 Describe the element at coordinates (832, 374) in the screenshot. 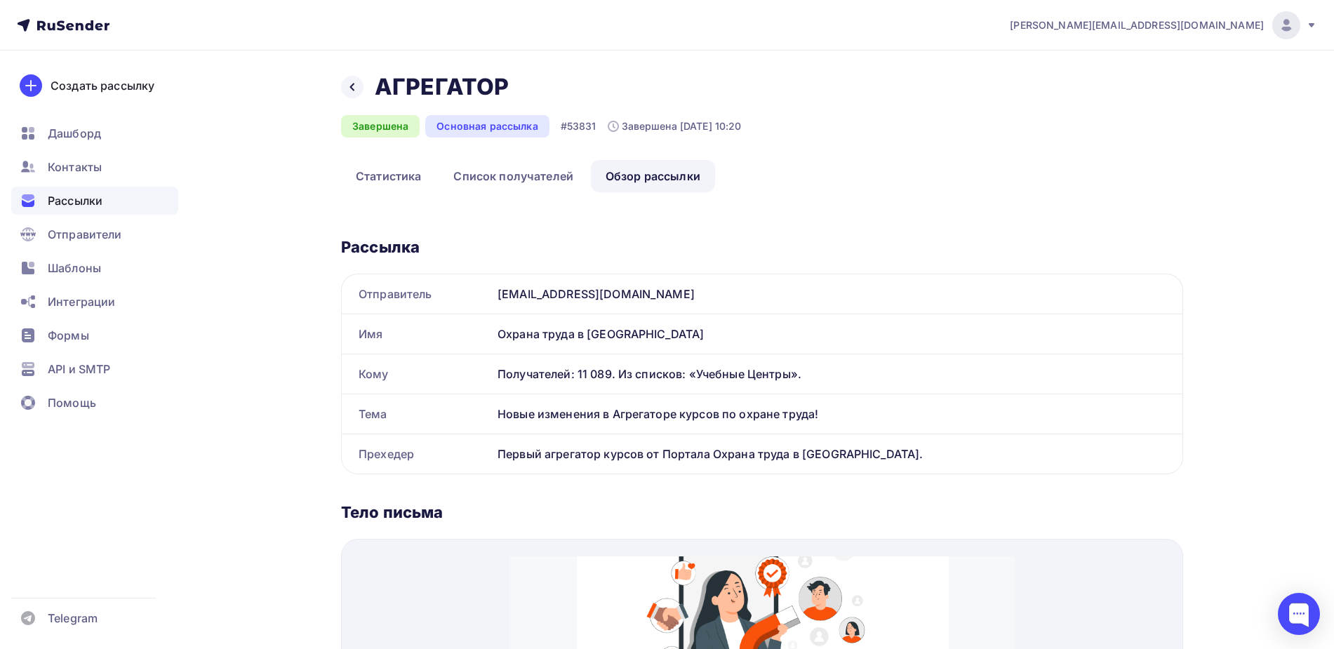

I see `div: Получателей: 11 089. Из списков: «Учебные Центры».` at that location.